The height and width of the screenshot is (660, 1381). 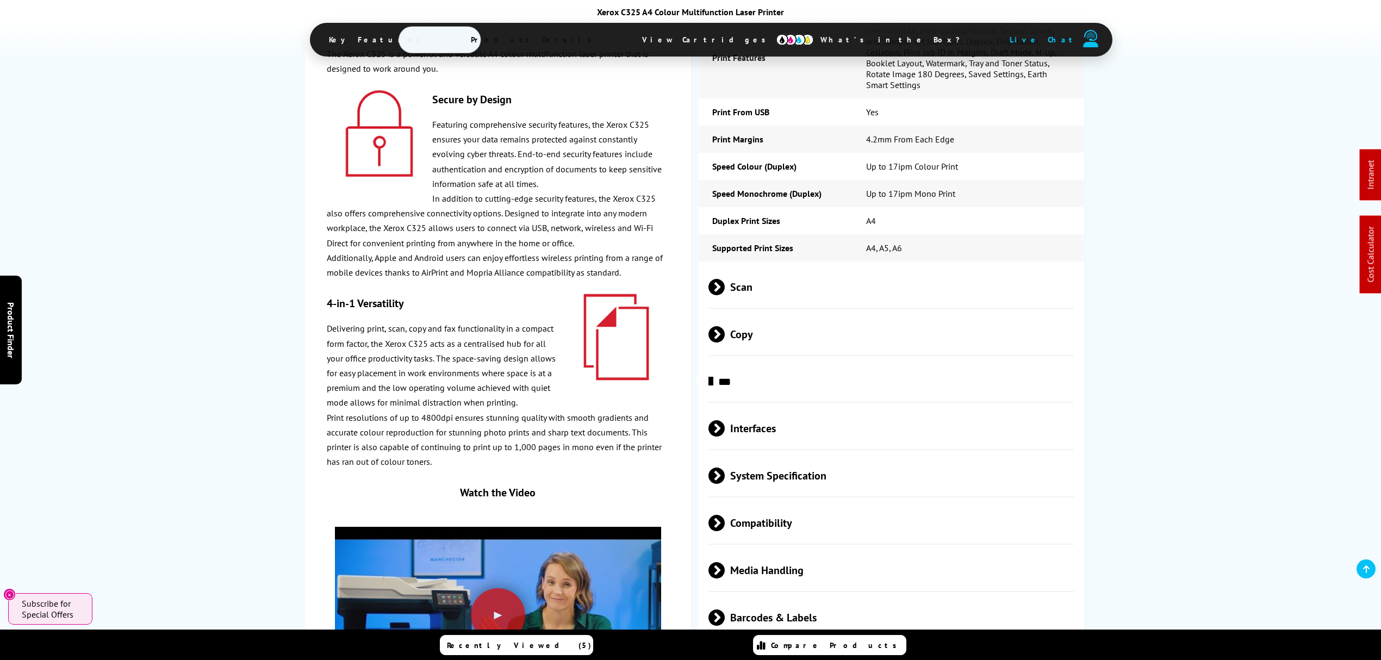 What do you see at coordinates (380, 133) in the screenshot?
I see `img: xerox-red-security-icon-180.png` at bounding box center [380, 133].